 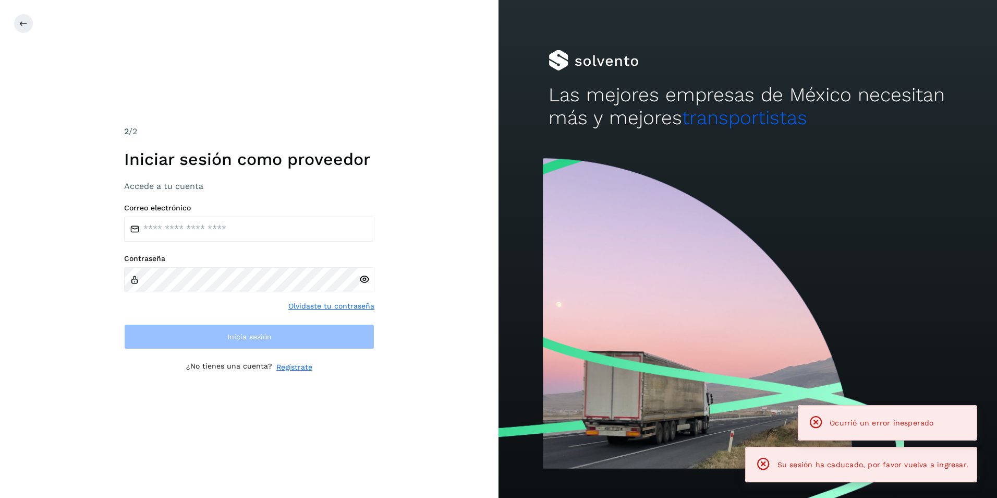 I want to click on h3: Accede a tu cuenta, so click(x=249, y=186).